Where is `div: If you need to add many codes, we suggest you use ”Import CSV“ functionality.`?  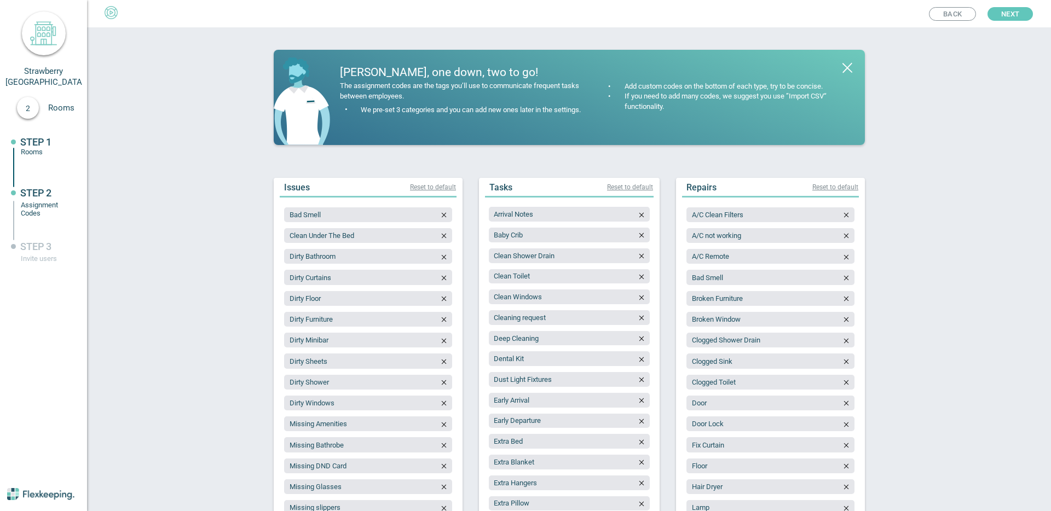 div: If you need to add many codes, we suggest you use ”Import CSV“ functionality. is located at coordinates (734, 102).